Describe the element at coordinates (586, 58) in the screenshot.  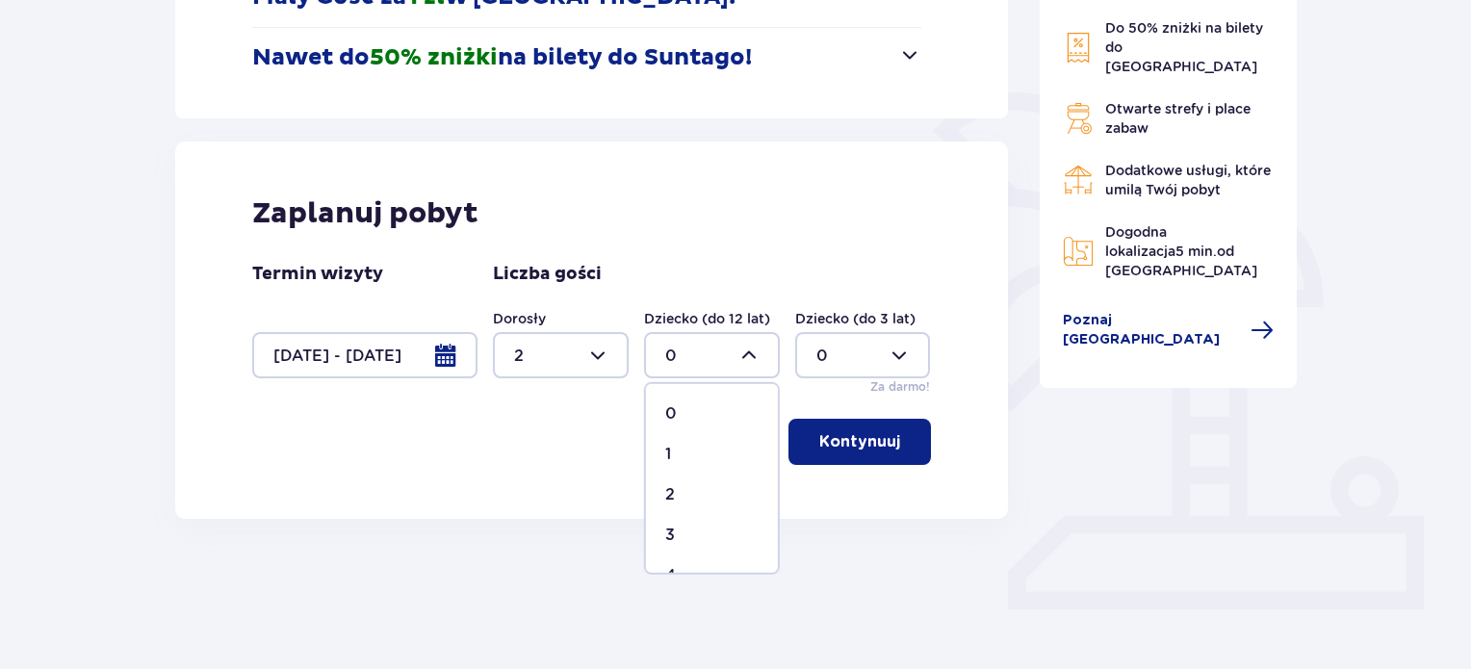
I see `button: Nawet do50% zniżkina bilety do Suntago!` at that location.